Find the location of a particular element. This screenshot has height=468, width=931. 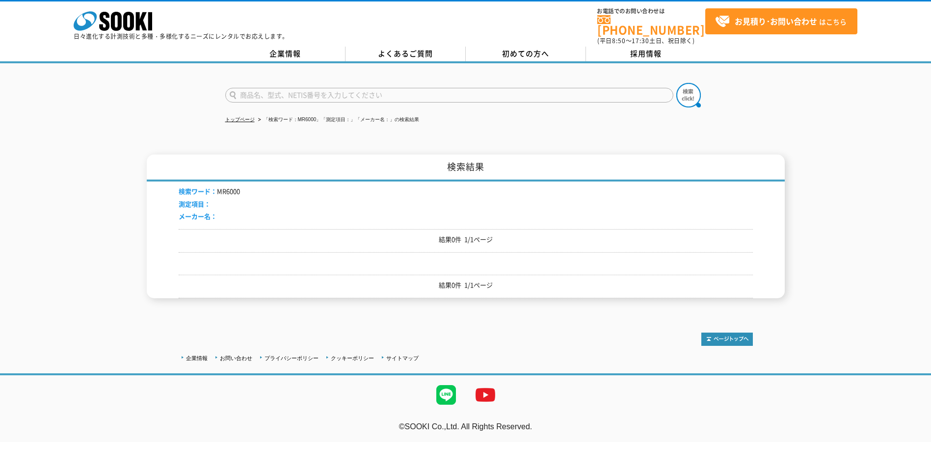

a: お問い合わせ is located at coordinates (236, 358).